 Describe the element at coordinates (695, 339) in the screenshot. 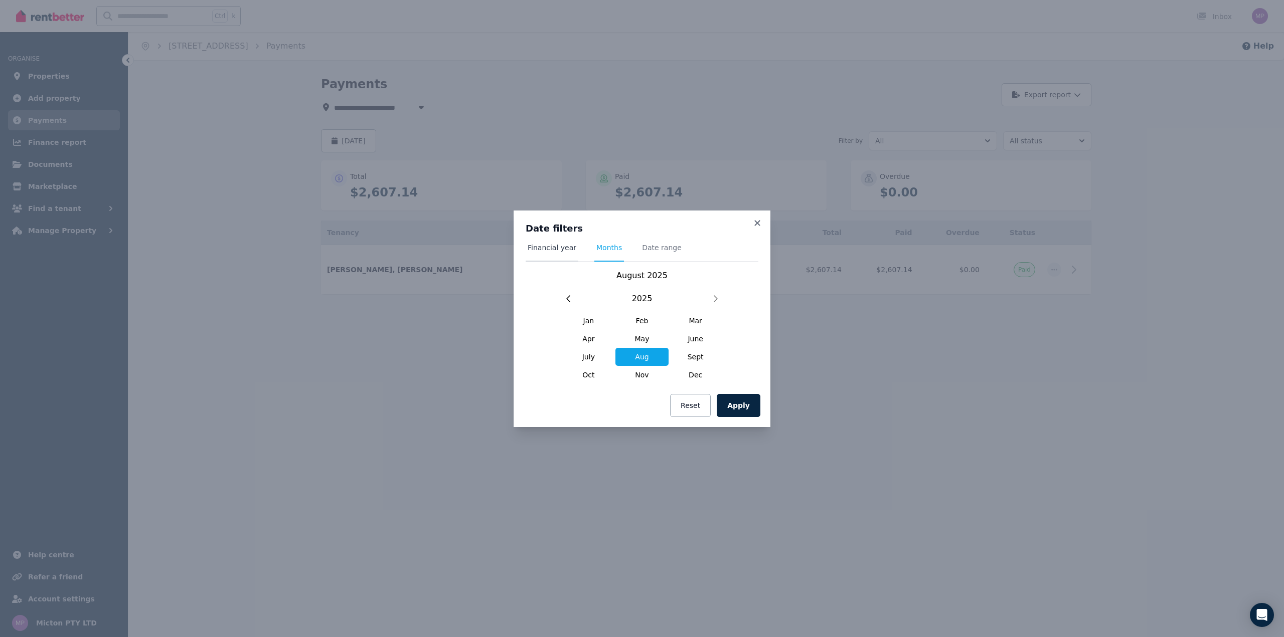

I see `span: June` at that location.